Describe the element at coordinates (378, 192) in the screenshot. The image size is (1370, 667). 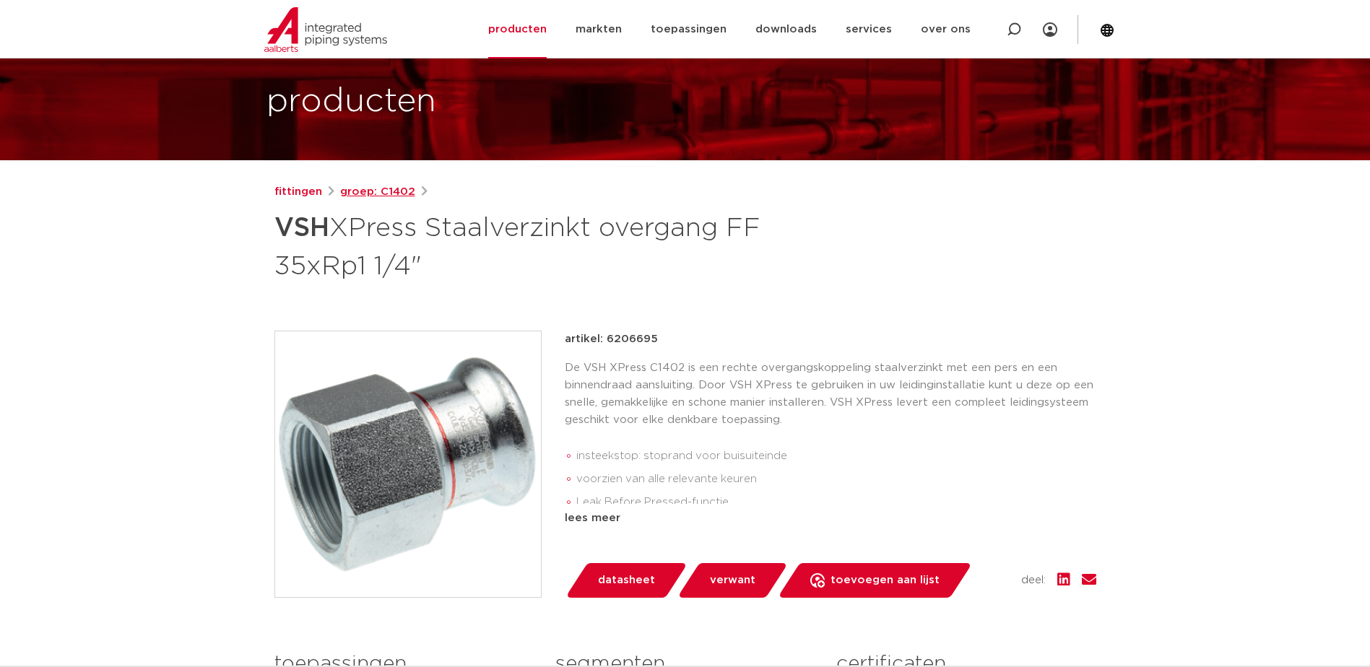
I see `a: groep: C1402` at that location.